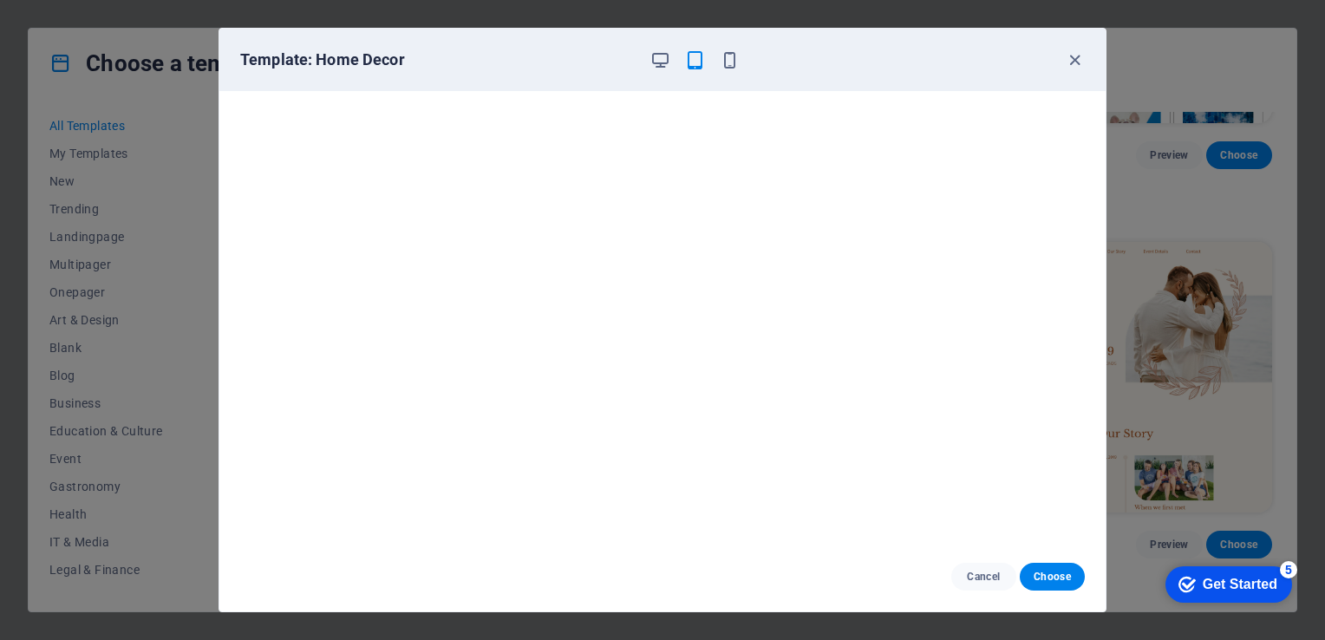 The width and height of the screenshot is (1325, 640). Describe the element at coordinates (1052, 577) in the screenshot. I see `button: Choose` at that location.